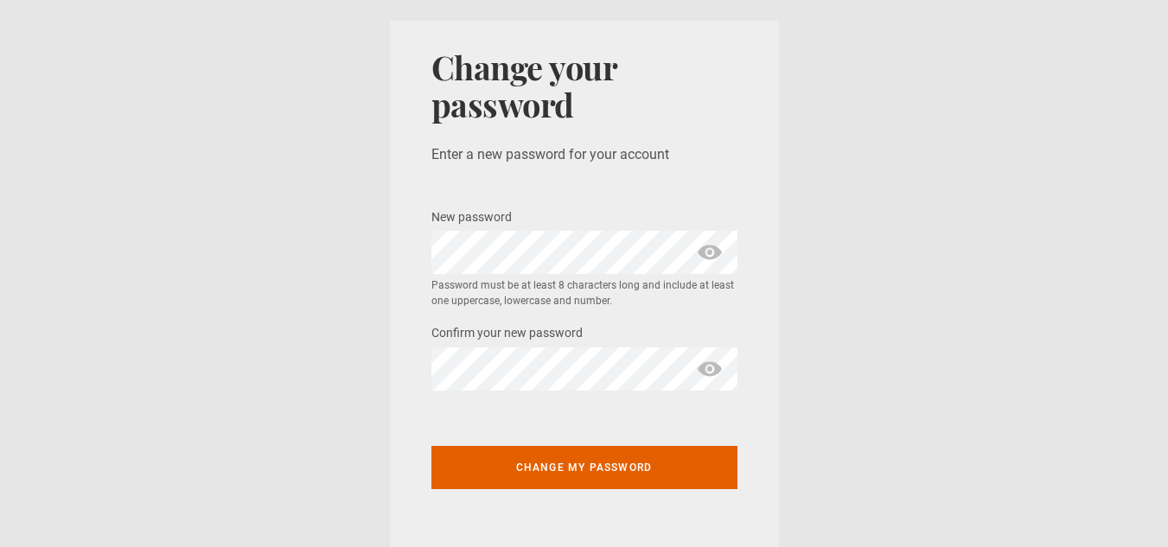  Describe the element at coordinates (507, 334) in the screenshot. I see `label: Confirm your new password` at that location.